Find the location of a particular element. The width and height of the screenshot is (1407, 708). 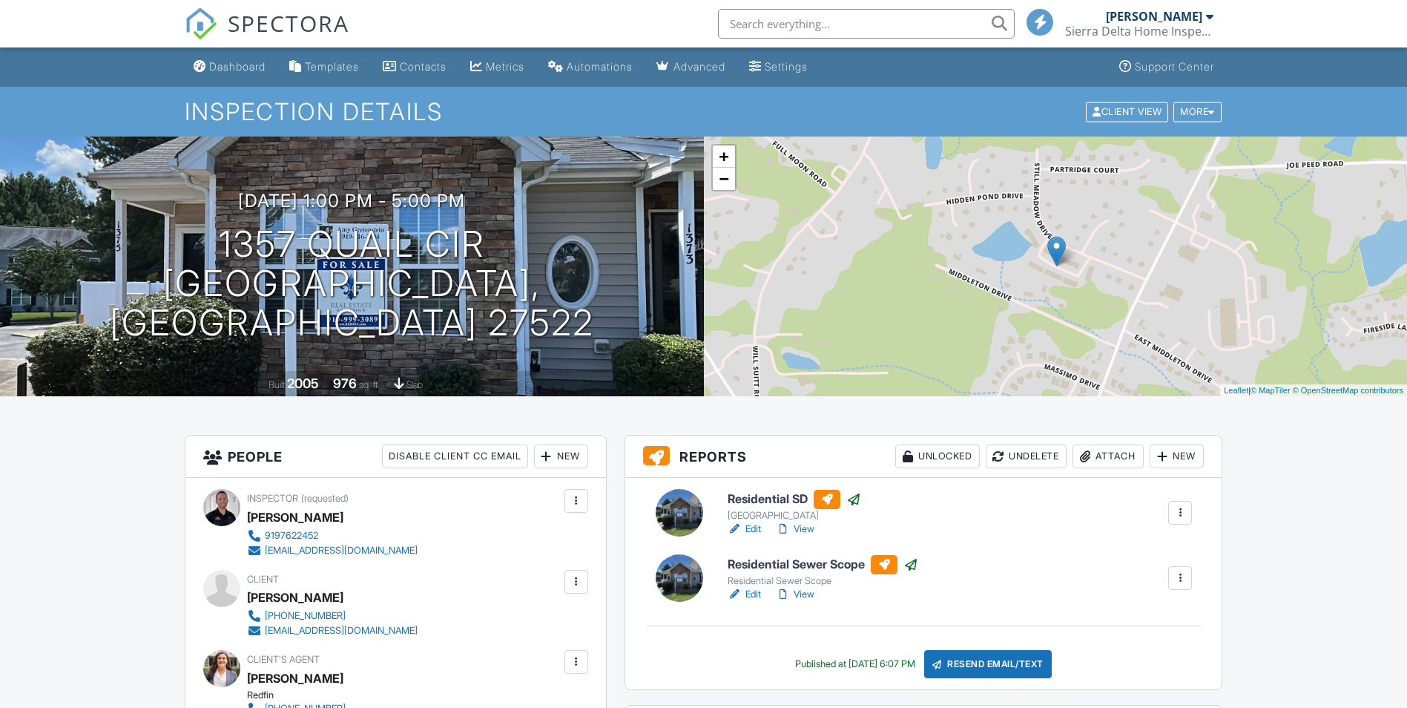

div: Resend Email/Text is located at coordinates (988, 664).